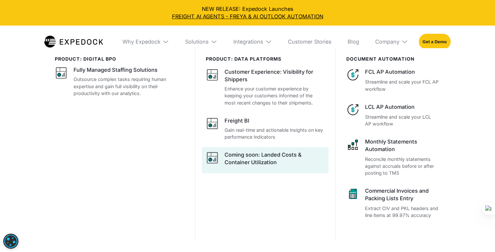  Describe the element at coordinates (265, 129) in the screenshot. I see `a: Freight BIGain real-time and actionable insights on key performance indicators` at that location.